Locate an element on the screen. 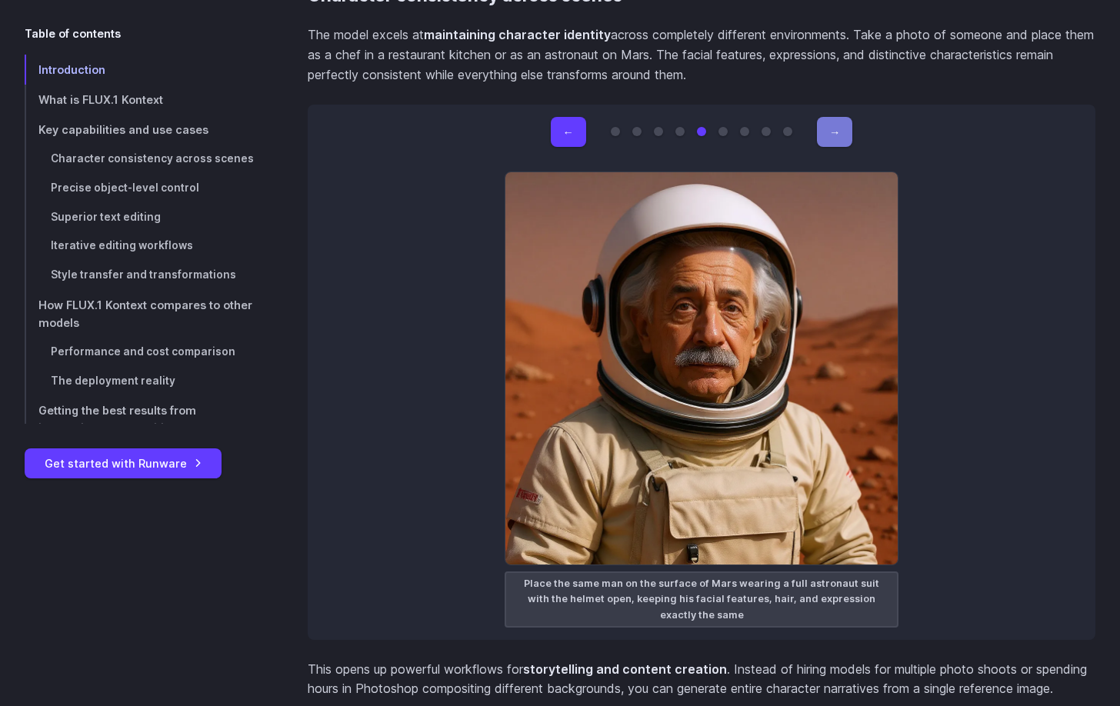 The height and width of the screenshot is (706, 1120). a: Performance and cost comparison is located at coordinates (142, 352).